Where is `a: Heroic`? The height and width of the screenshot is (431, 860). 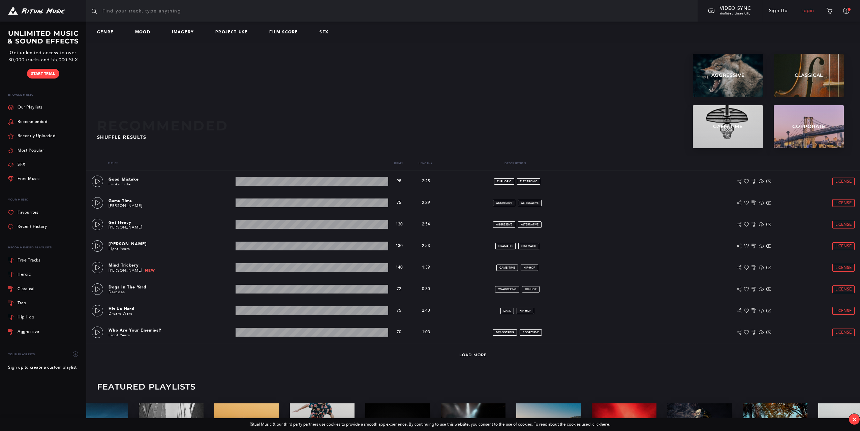 a: Heroic is located at coordinates (44, 275).